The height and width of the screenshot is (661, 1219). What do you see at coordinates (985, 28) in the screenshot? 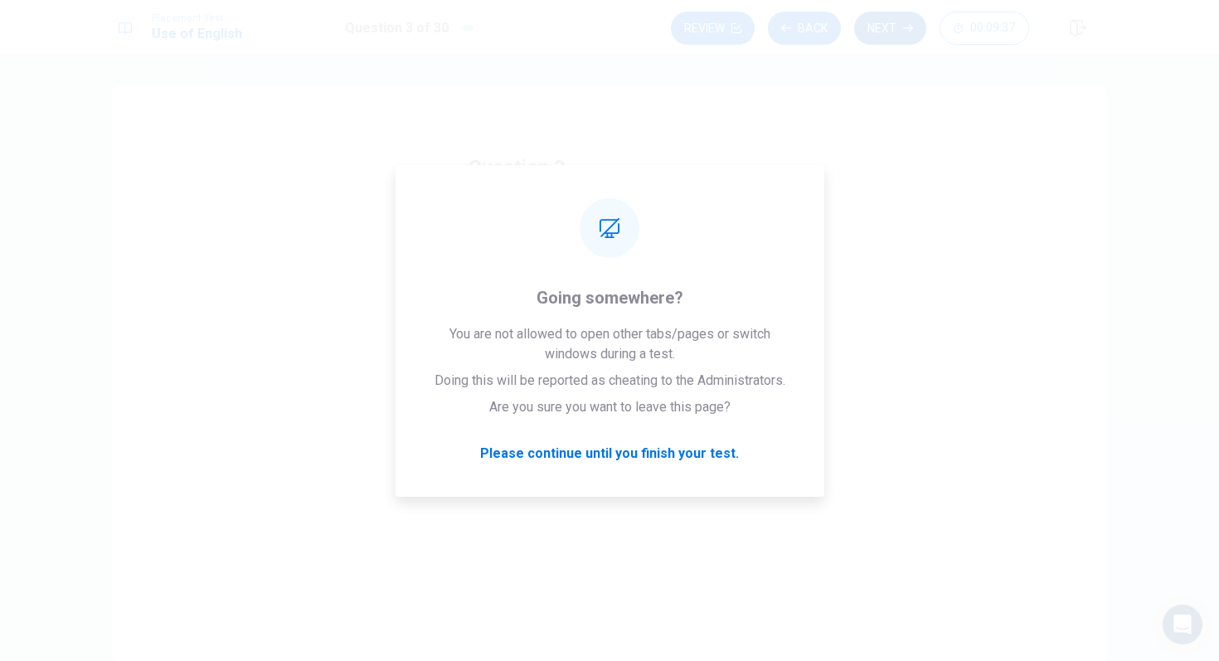
I see `button: 00:09:37` at bounding box center [985, 28].